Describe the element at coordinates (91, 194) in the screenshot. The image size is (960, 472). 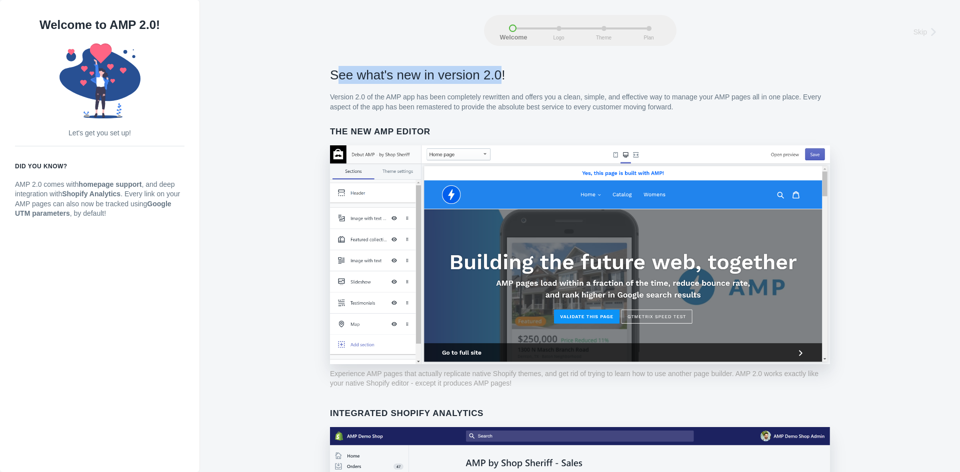
I see `strong: Shopify Analytics` at that location.